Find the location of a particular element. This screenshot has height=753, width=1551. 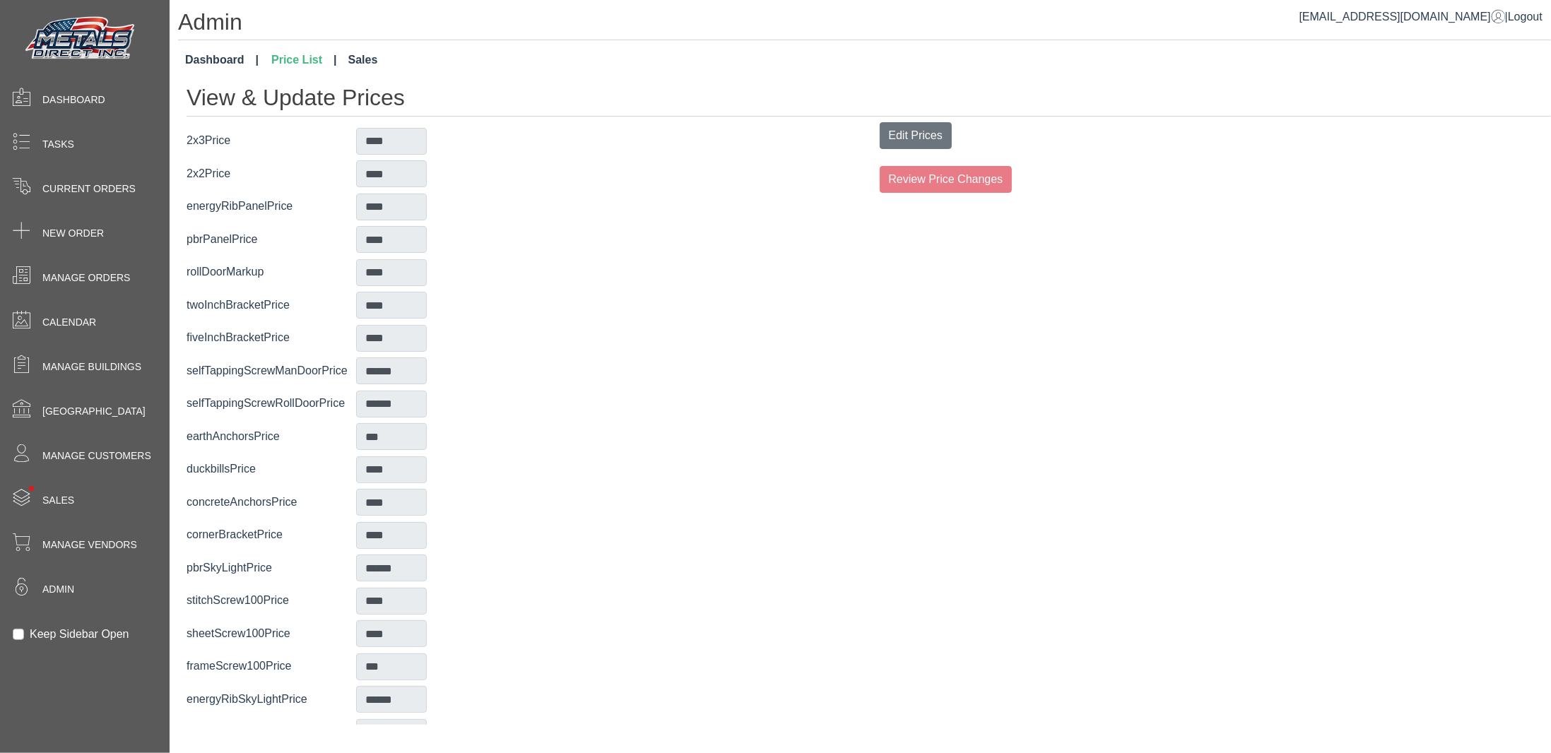

span: New Order is located at coordinates (73, 233).